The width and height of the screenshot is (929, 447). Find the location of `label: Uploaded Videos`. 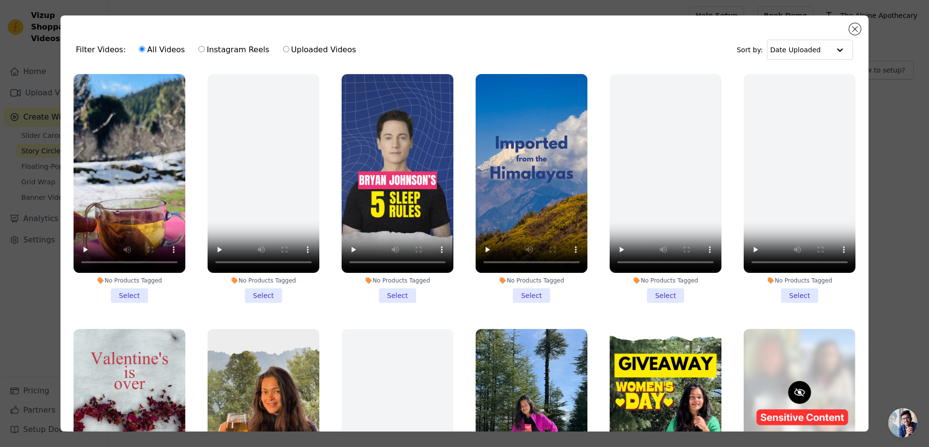

label: Uploaded Videos is located at coordinates (319, 50).